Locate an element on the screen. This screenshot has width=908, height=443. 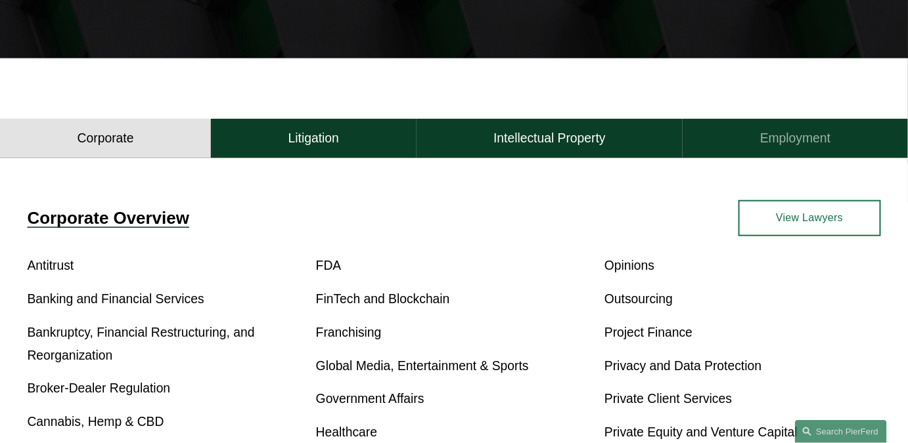
a: Private Client Services is located at coordinates (668, 399).